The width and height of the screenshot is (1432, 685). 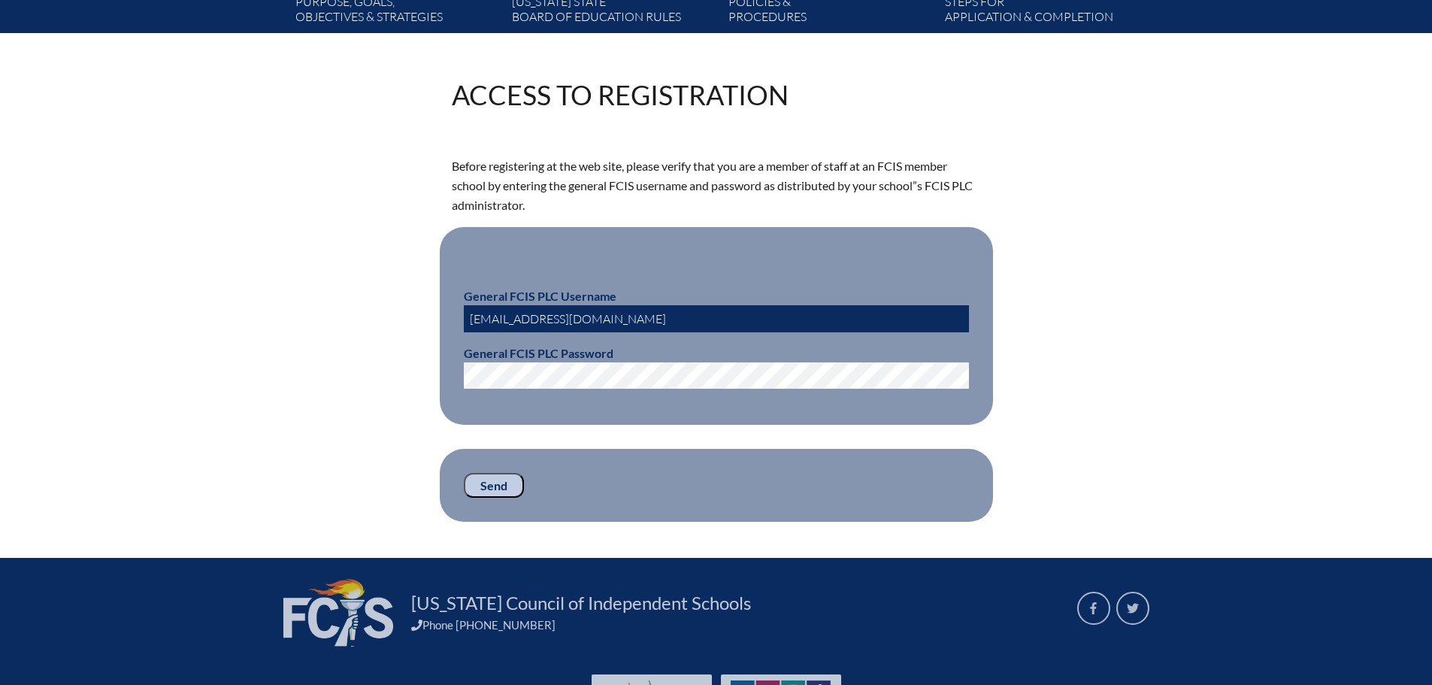 I want to click on h1: Access to Registration, so click(x=620, y=95).